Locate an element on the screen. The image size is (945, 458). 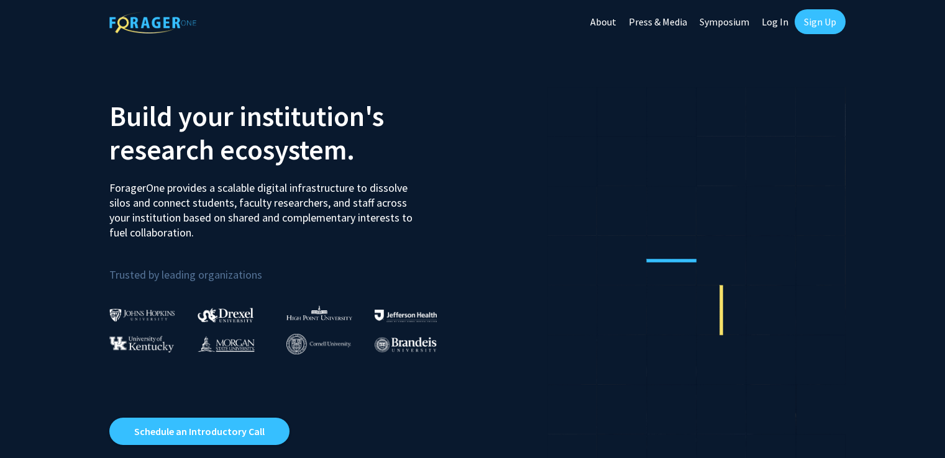
h2: Build your institution's research ecosystem. is located at coordinates (286, 133).